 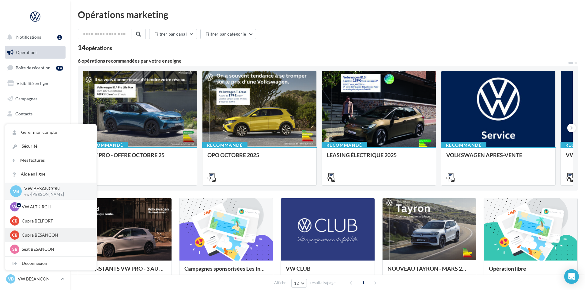 I want to click on div: Opérations marketing, so click(x=328, y=14).